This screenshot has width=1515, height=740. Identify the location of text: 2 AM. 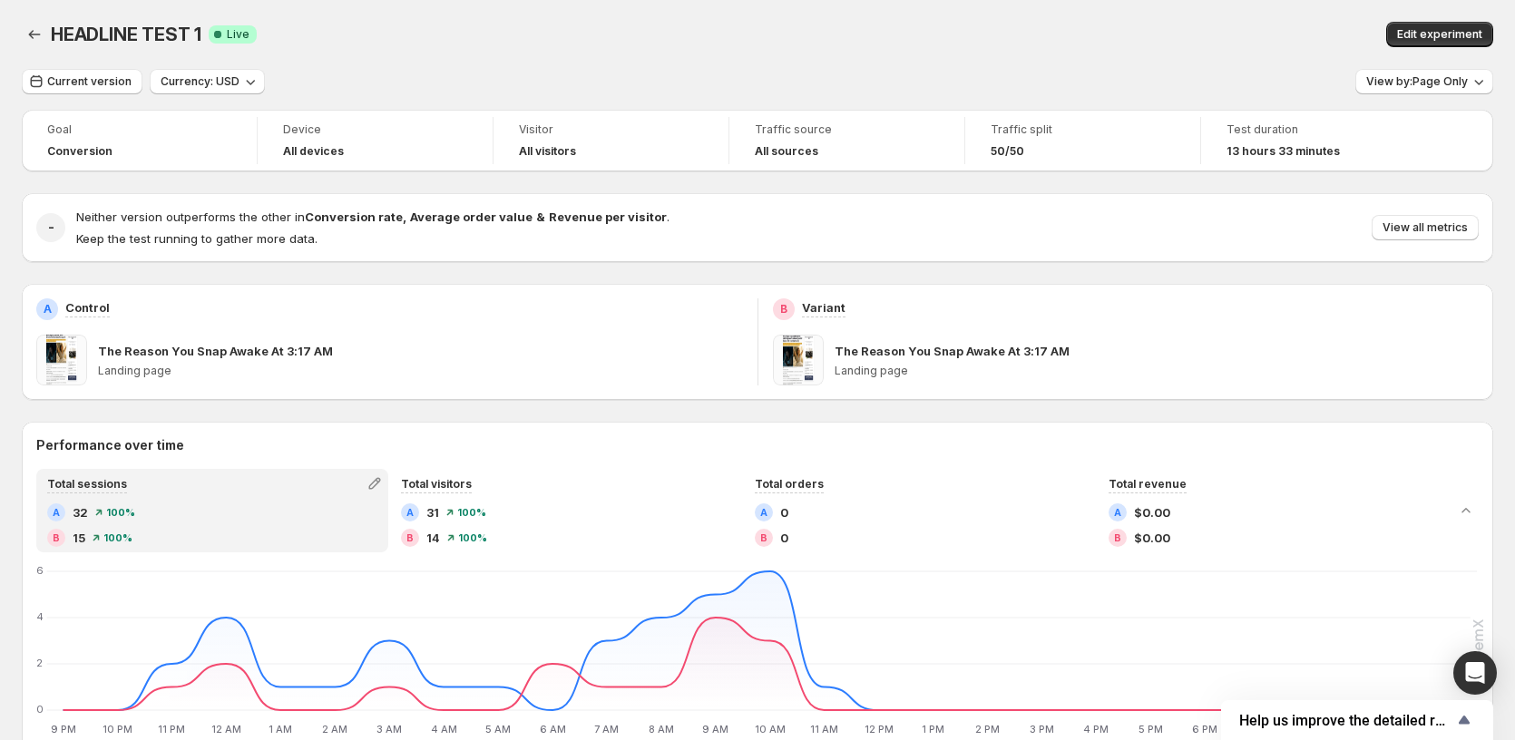
(335, 729).